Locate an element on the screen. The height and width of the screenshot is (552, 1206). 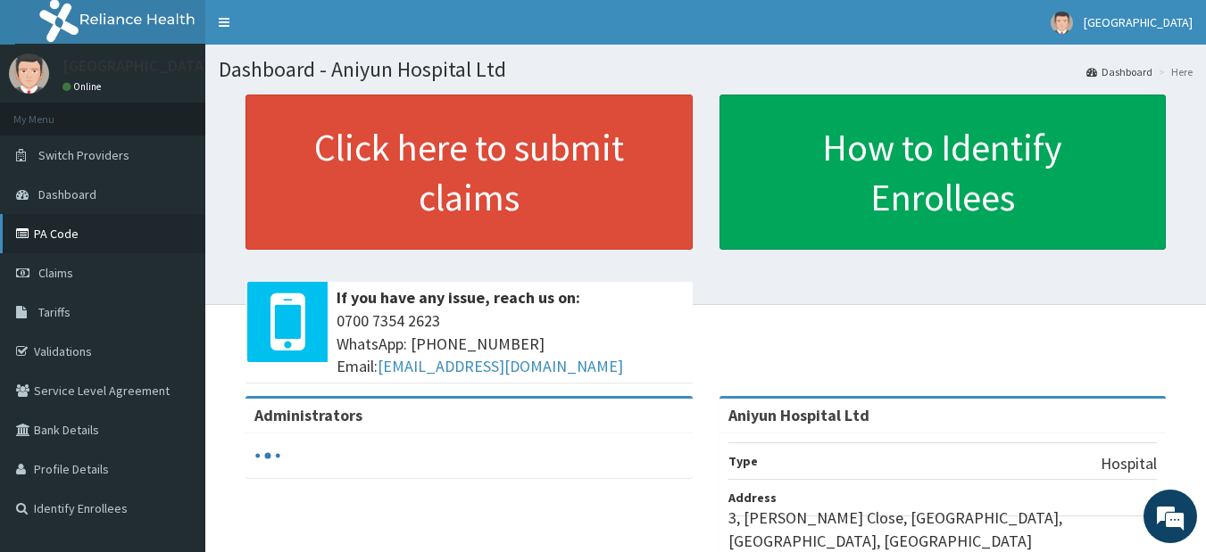
span: Dashboard is located at coordinates (67, 195).